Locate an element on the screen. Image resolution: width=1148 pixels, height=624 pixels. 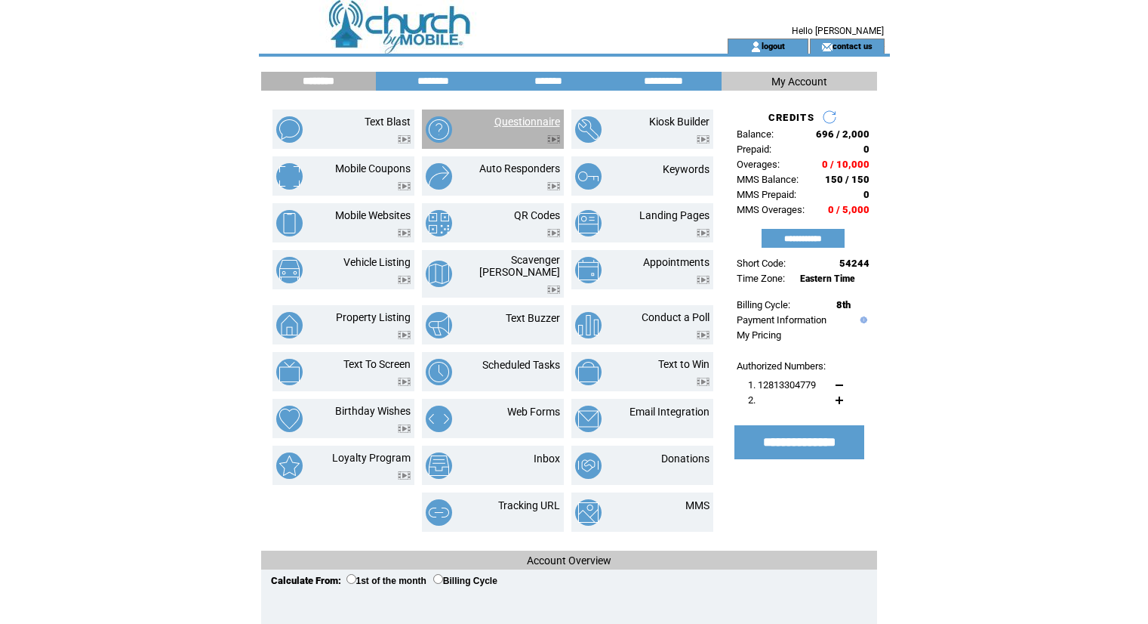
img: text-blast.png is located at coordinates (289, 129).